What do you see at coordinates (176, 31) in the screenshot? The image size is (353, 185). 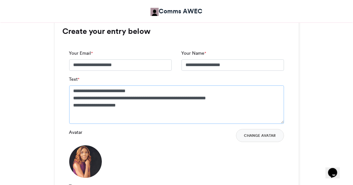 I see `h3: Create your entry below` at bounding box center [176, 31].